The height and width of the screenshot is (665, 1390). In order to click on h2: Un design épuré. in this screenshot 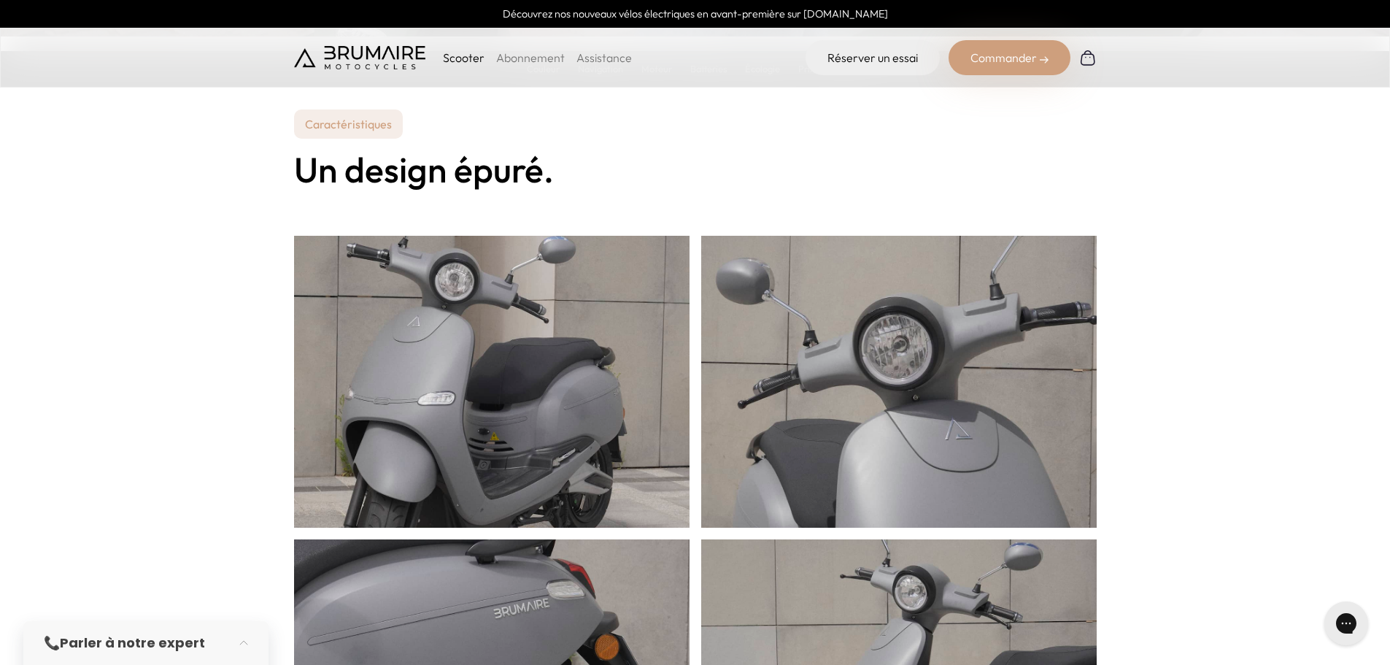, I will do `click(695, 169)`.